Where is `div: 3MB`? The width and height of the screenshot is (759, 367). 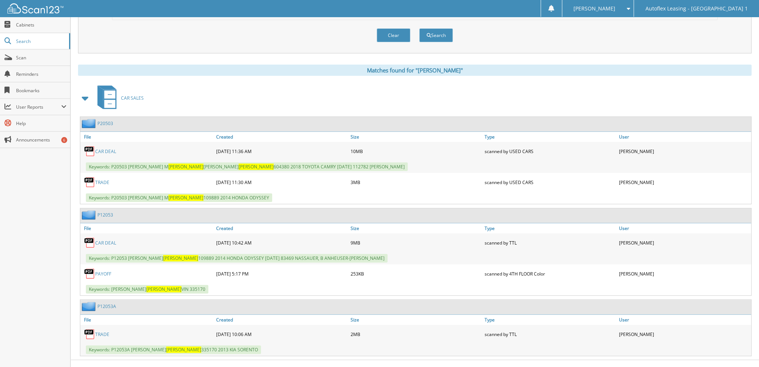
div: 3MB is located at coordinates (416, 182).